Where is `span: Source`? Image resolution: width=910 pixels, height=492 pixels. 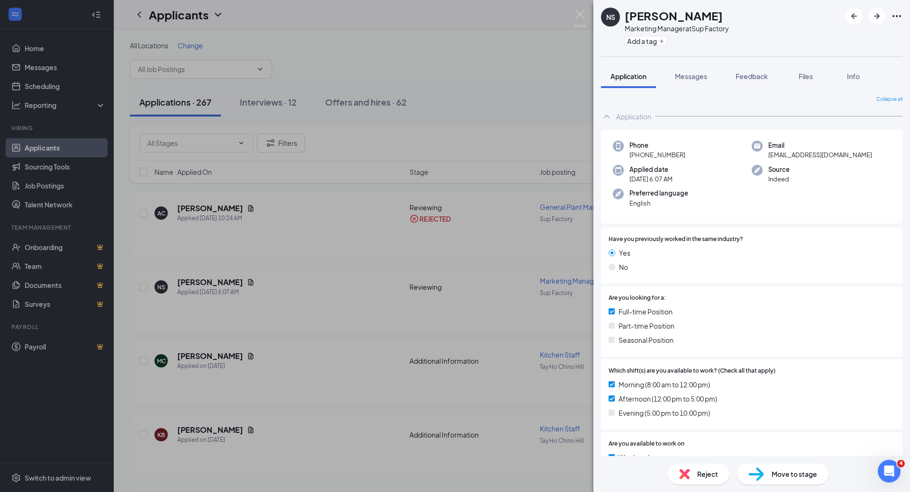
span: Source is located at coordinates (779, 170).